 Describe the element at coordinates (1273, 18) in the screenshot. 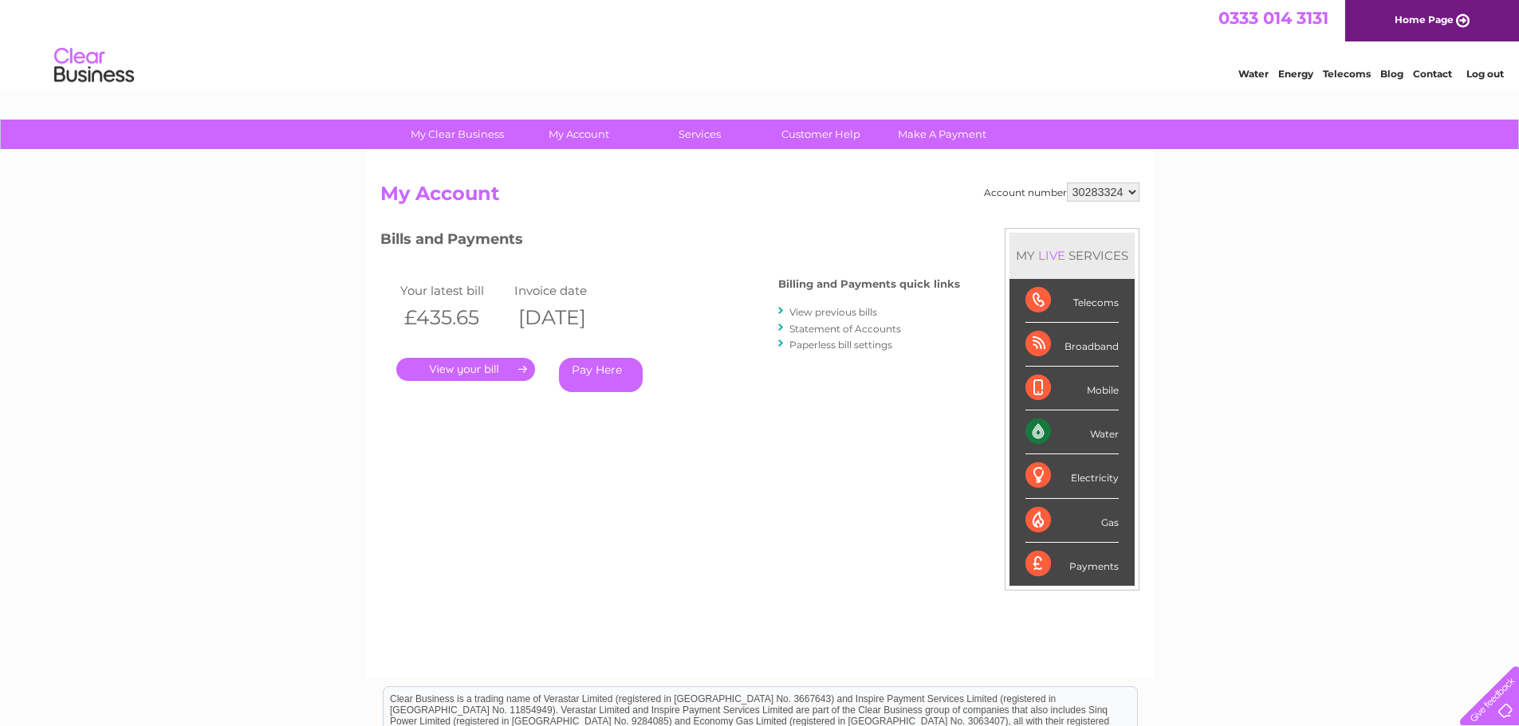

I see `a: 0333 014 3131` at that location.